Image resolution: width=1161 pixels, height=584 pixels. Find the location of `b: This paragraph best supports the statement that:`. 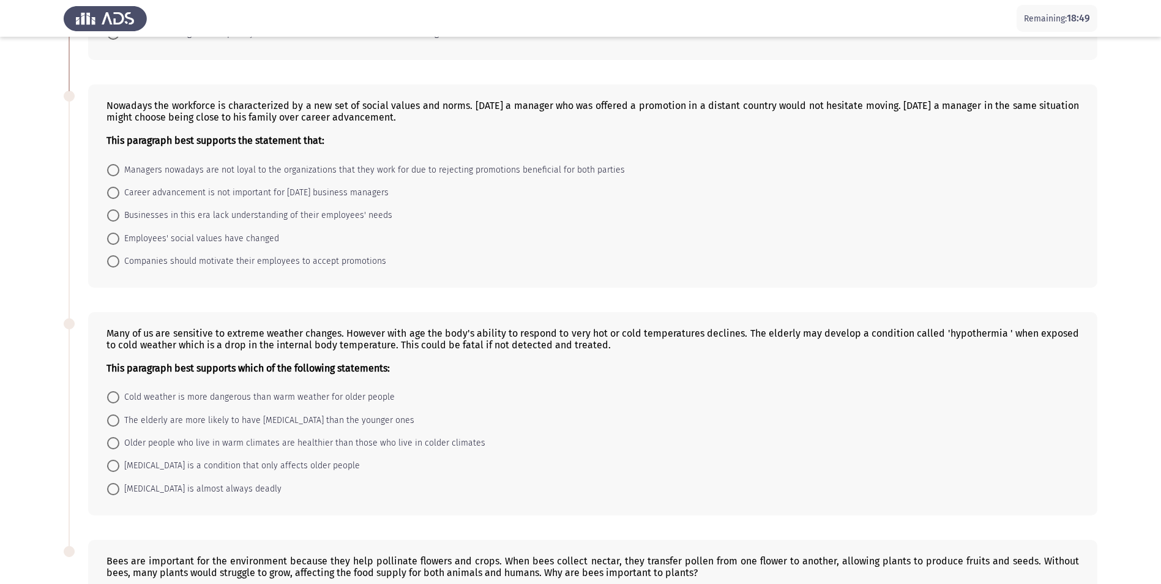

b: This paragraph best supports the statement that: is located at coordinates (215, 140).